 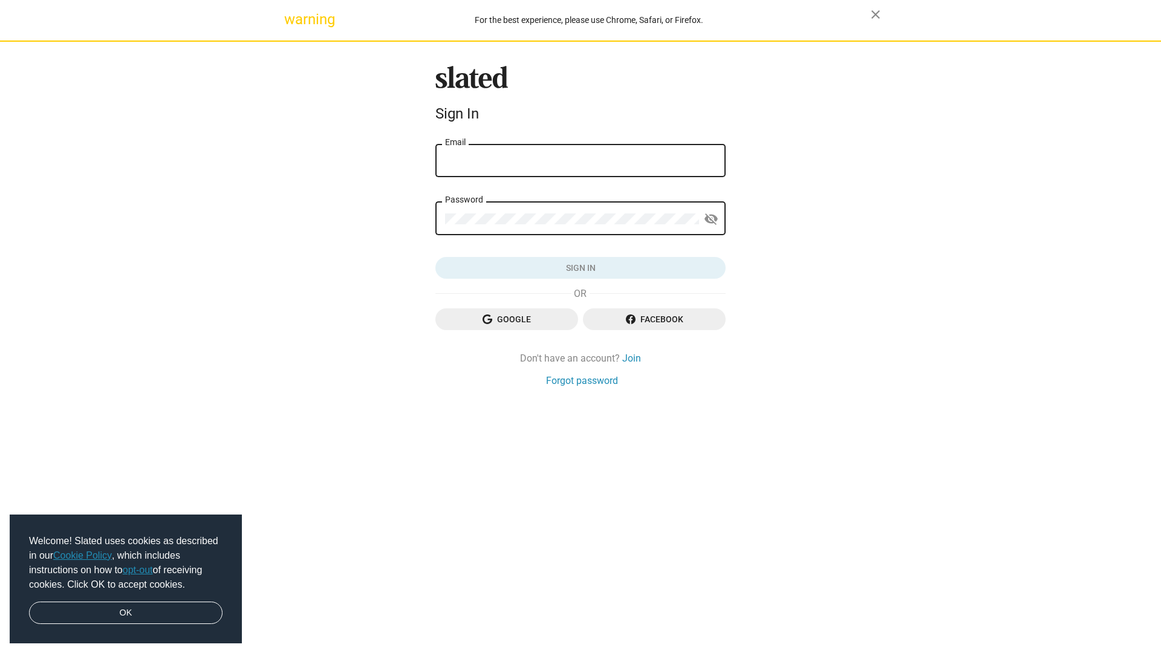 I want to click on mat-icon: close, so click(x=875, y=15).